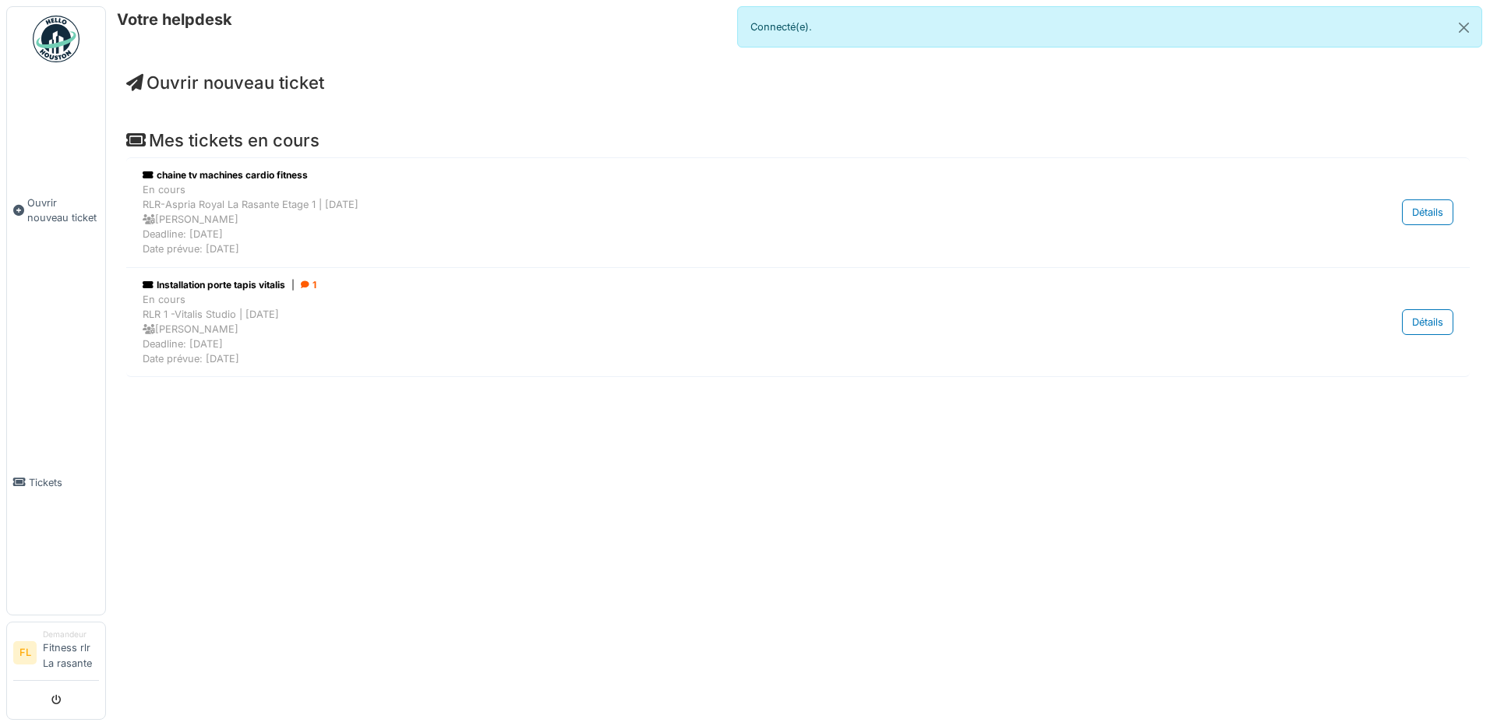  I want to click on li: FL, so click(25, 653).